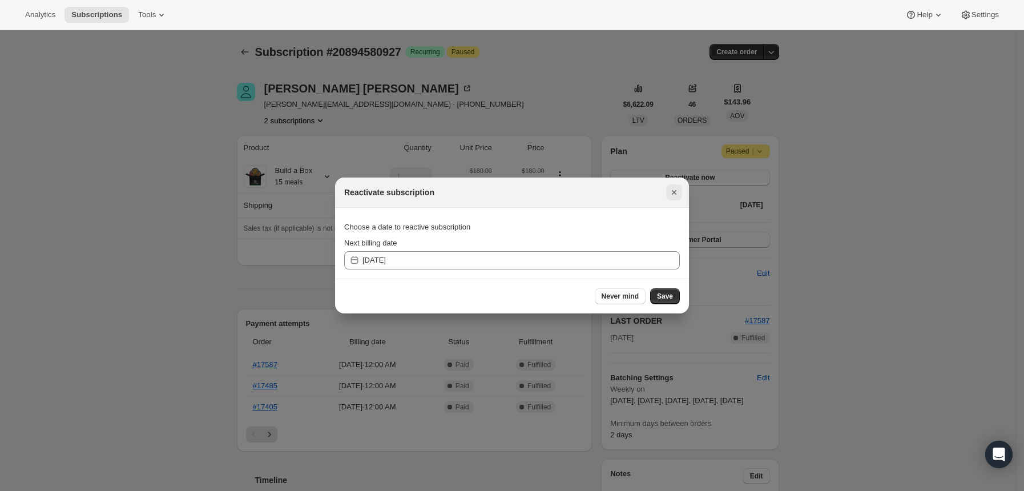 The width and height of the screenshot is (1024, 491). What do you see at coordinates (620, 296) in the screenshot?
I see `button: Never mind` at bounding box center [620, 296].